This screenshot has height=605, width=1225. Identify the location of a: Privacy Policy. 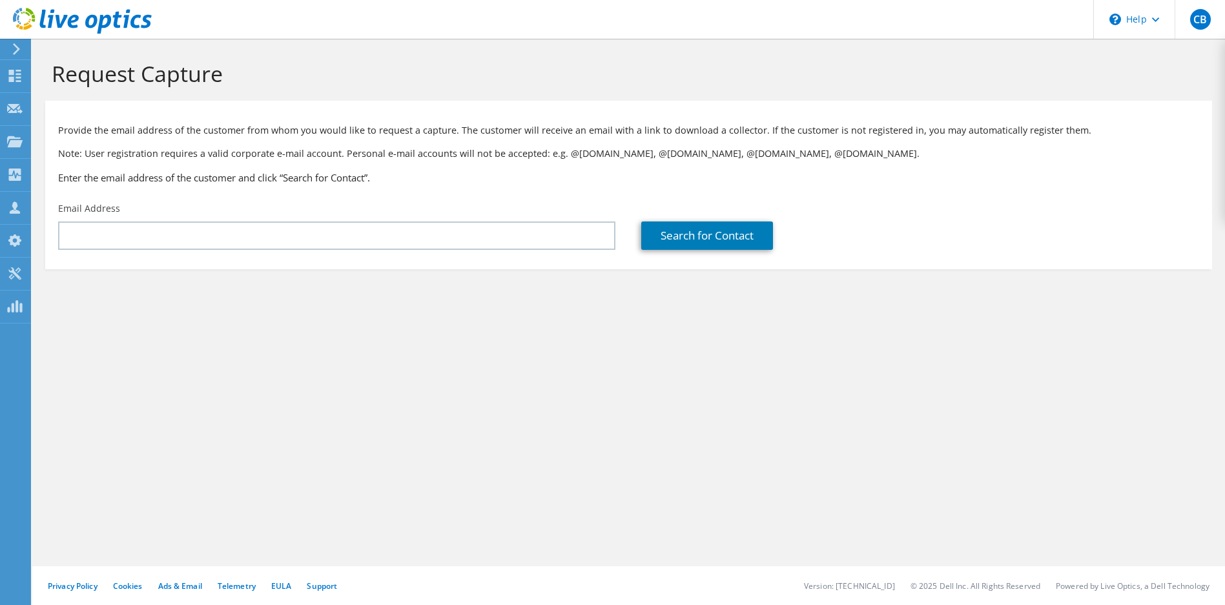
(72, 586).